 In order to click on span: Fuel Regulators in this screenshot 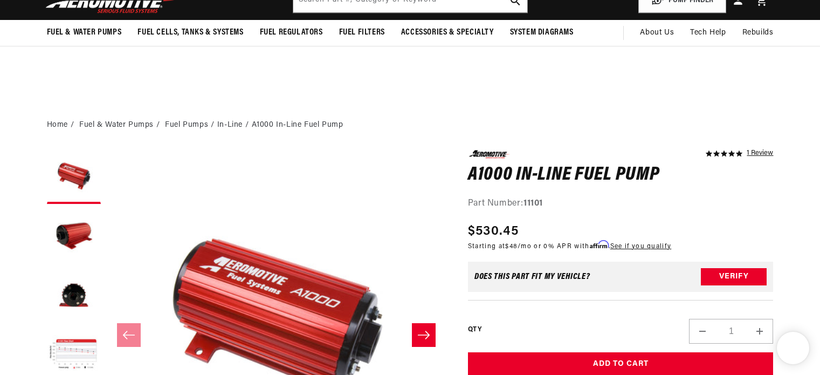, I will do `click(291, 32)`.